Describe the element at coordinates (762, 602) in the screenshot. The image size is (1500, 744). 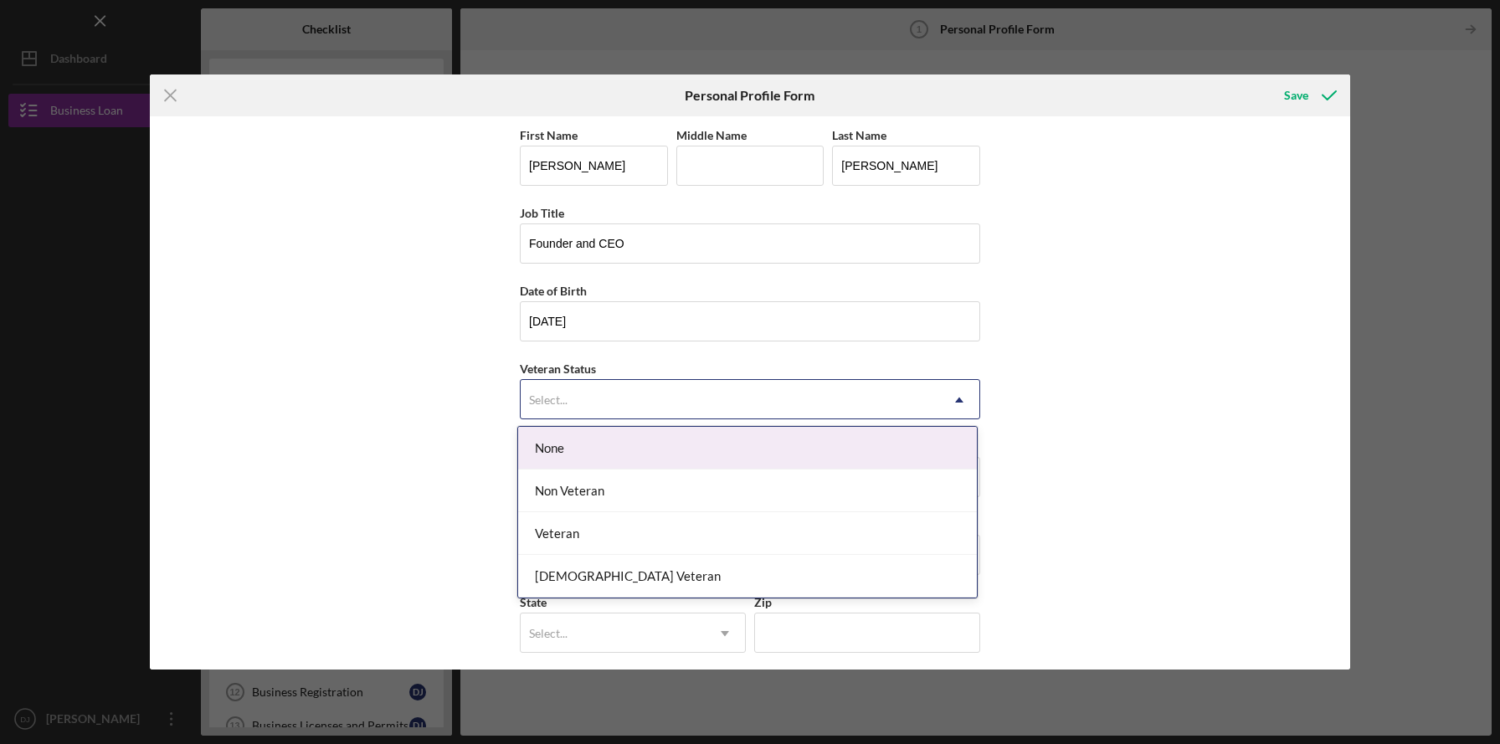
I see `label: Zip` at that location.